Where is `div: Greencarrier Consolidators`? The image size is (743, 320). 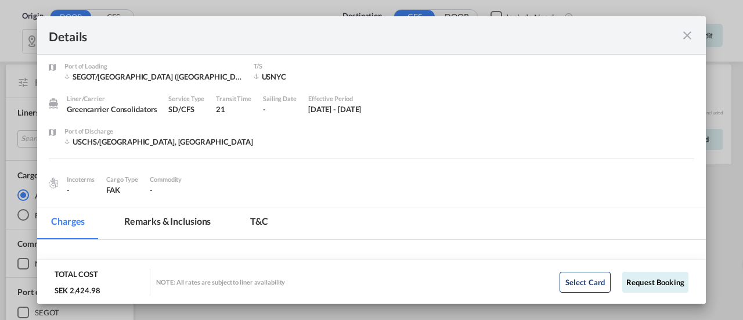
div: Greencarrier Consolidators is located at coordinates (111, 109).